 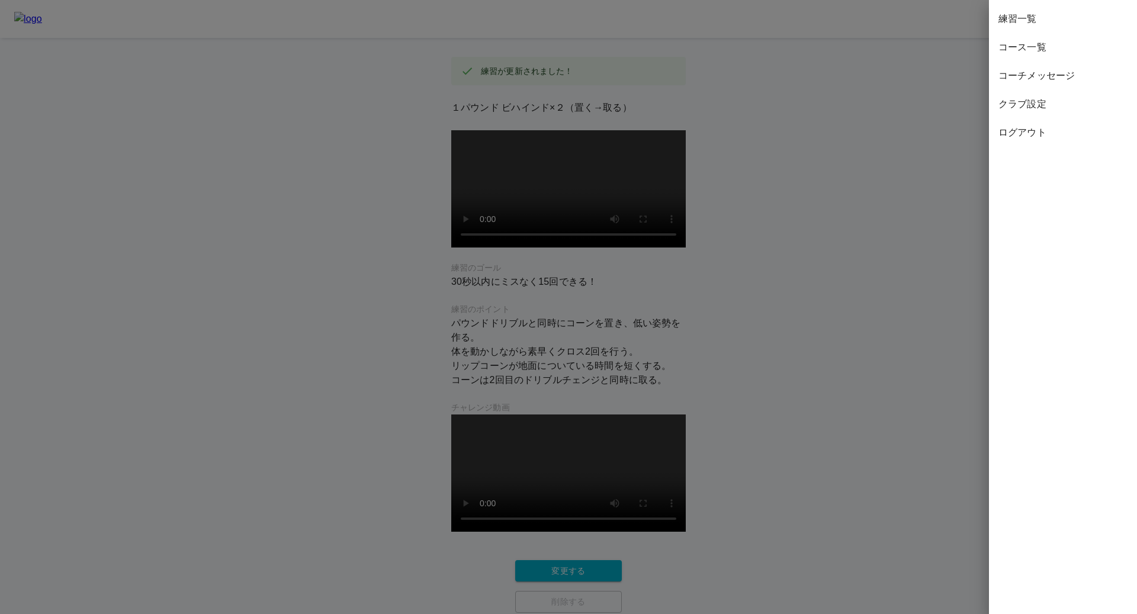 What do you see at coordinates (1063, 76) in the screenshot?
I see `span: コーチメッセージ` at bounding box center [1063, 76].